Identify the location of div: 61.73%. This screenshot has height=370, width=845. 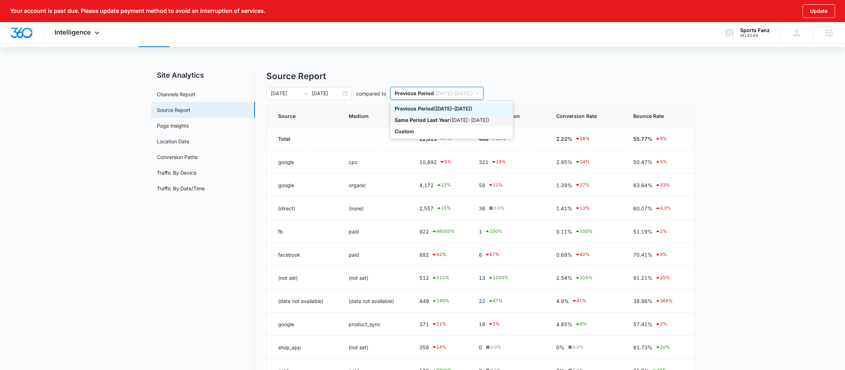
(657, 347).